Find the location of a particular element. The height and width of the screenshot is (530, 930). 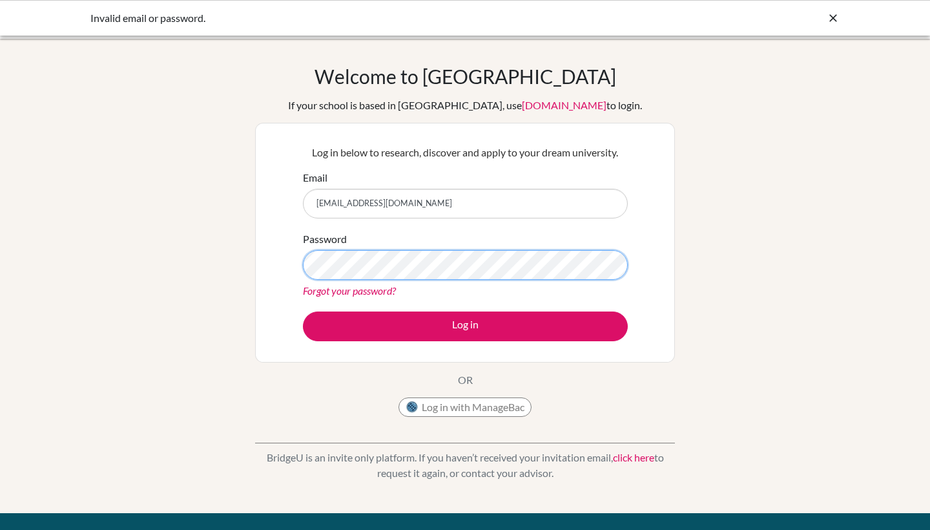

label: Password is located at coordinates (325, 239).